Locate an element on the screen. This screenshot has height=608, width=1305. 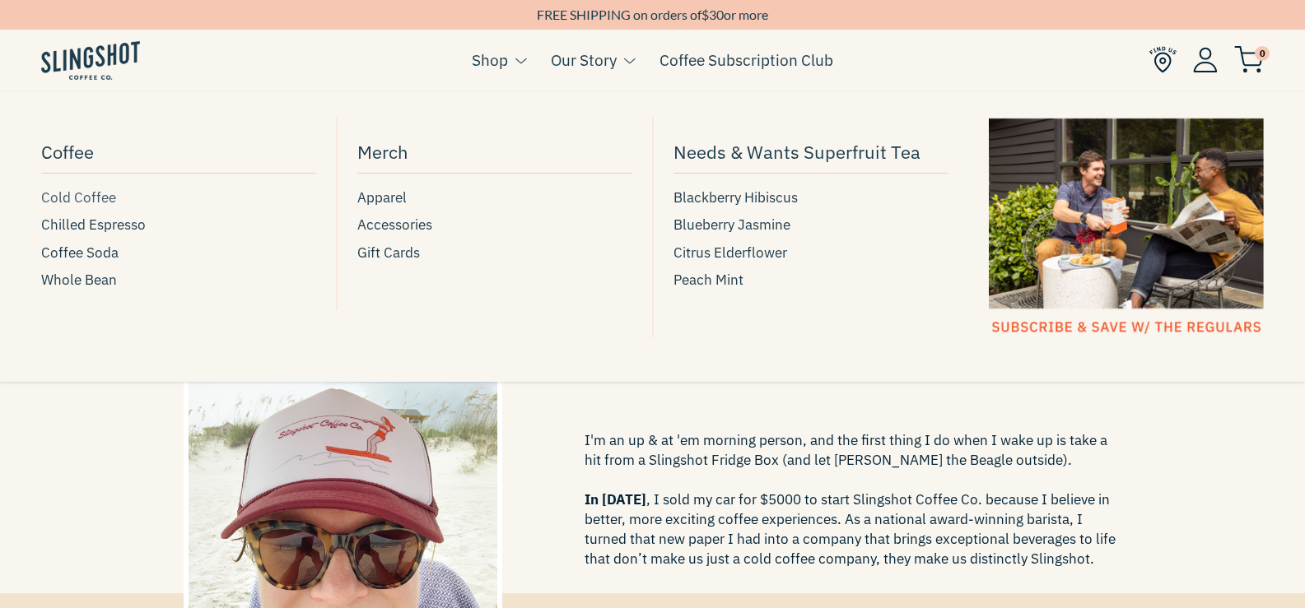
img: Find Us is located at coordinates (1162, 59).